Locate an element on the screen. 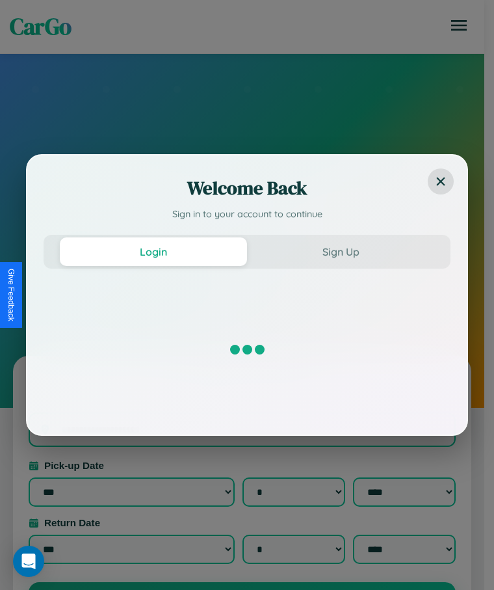  button: Sign Up is located at coordinates (341, 252).